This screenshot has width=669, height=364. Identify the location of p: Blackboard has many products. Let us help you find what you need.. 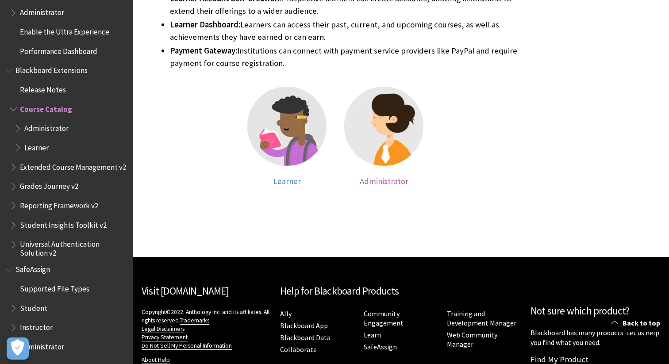
(595, 338).